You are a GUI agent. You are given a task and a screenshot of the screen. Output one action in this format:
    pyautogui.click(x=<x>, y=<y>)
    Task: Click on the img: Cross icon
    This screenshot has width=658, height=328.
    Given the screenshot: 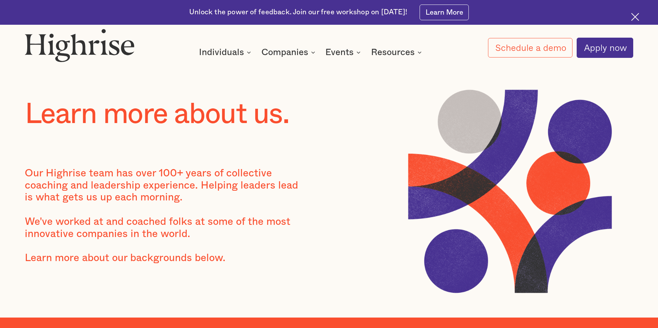 What is the action you would take?
    pyautogui.click(x=635, y=17)
    